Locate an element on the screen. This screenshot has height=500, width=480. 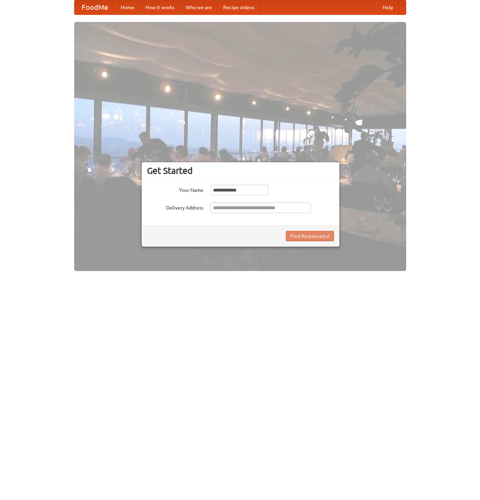
a: How it works is located at coordinates (160, 7).